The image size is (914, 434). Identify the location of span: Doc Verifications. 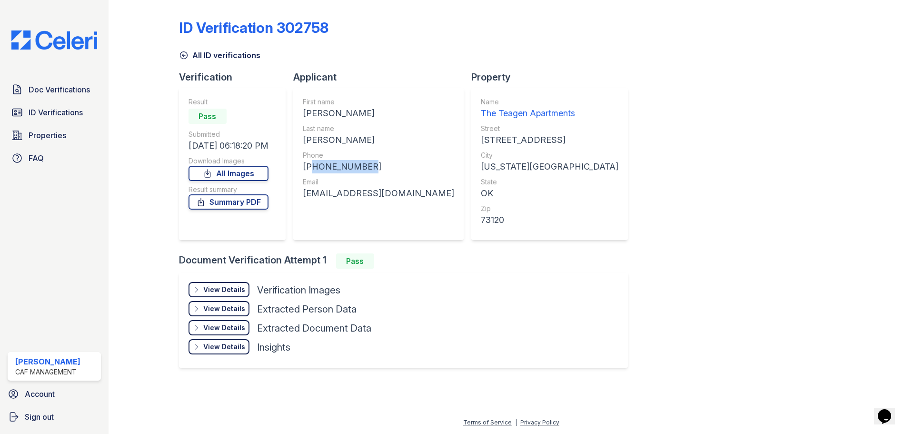
(59, 89).